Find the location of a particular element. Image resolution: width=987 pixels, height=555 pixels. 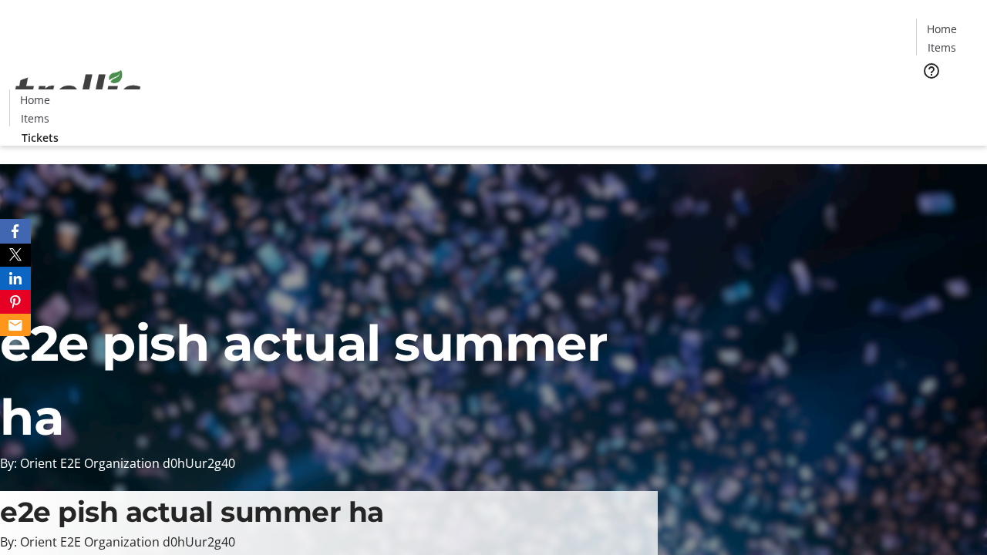

img: Orient E2E Organization d0hUur2g40's Logo is located at coordinates (78, 92).